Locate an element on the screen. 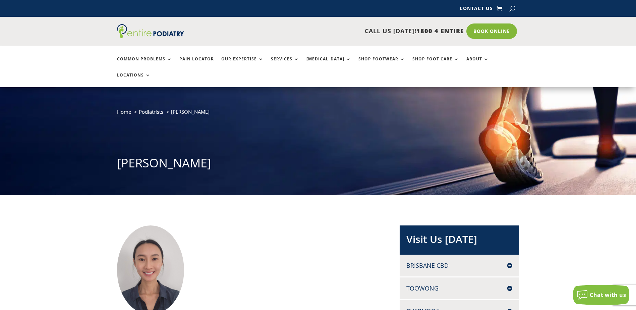 This screenshot has height=310, width=636. nav: breadcrumb is located at coordinates (318, 114).